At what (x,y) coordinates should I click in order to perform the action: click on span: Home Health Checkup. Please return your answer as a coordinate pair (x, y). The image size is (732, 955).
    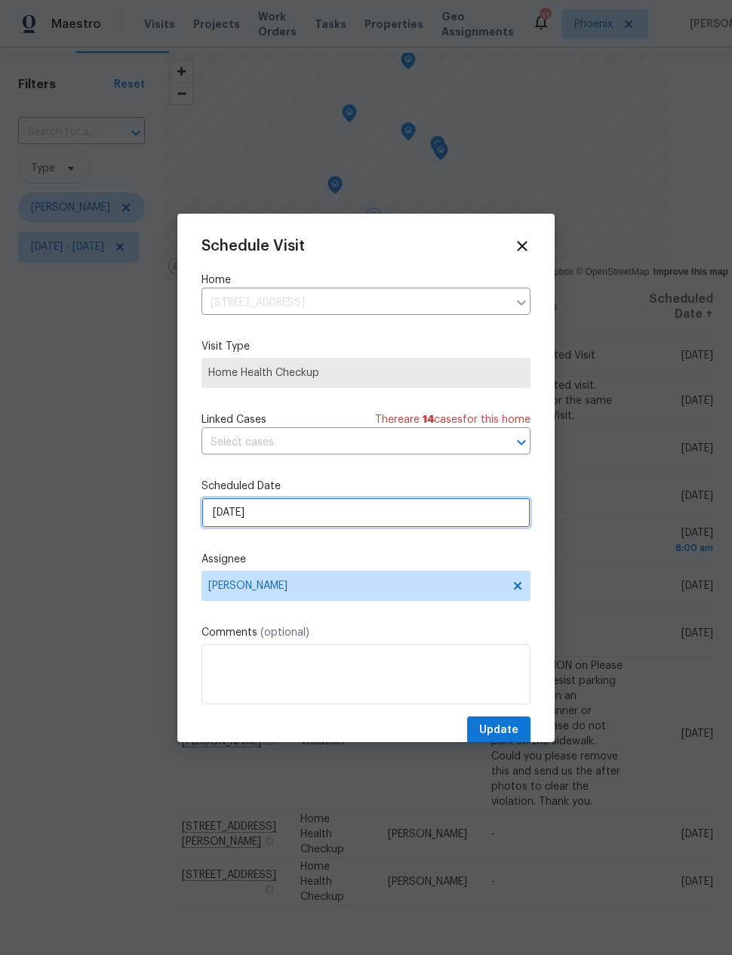
    Looking at the image, I should click on (366, 373).